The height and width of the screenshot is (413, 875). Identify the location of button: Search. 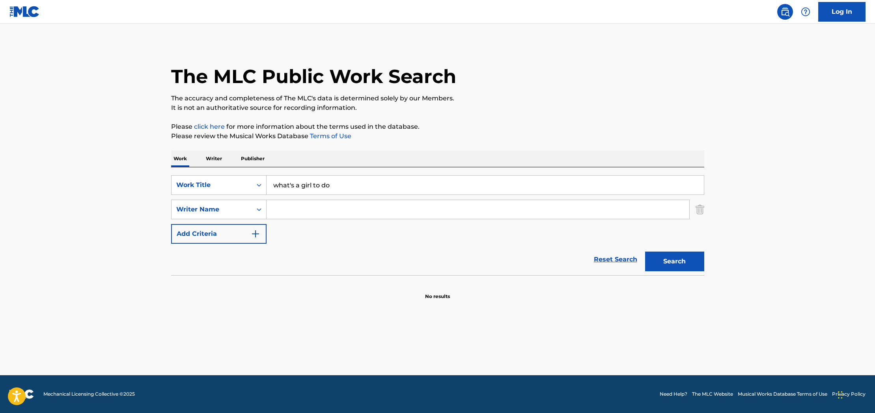
(674, 262).